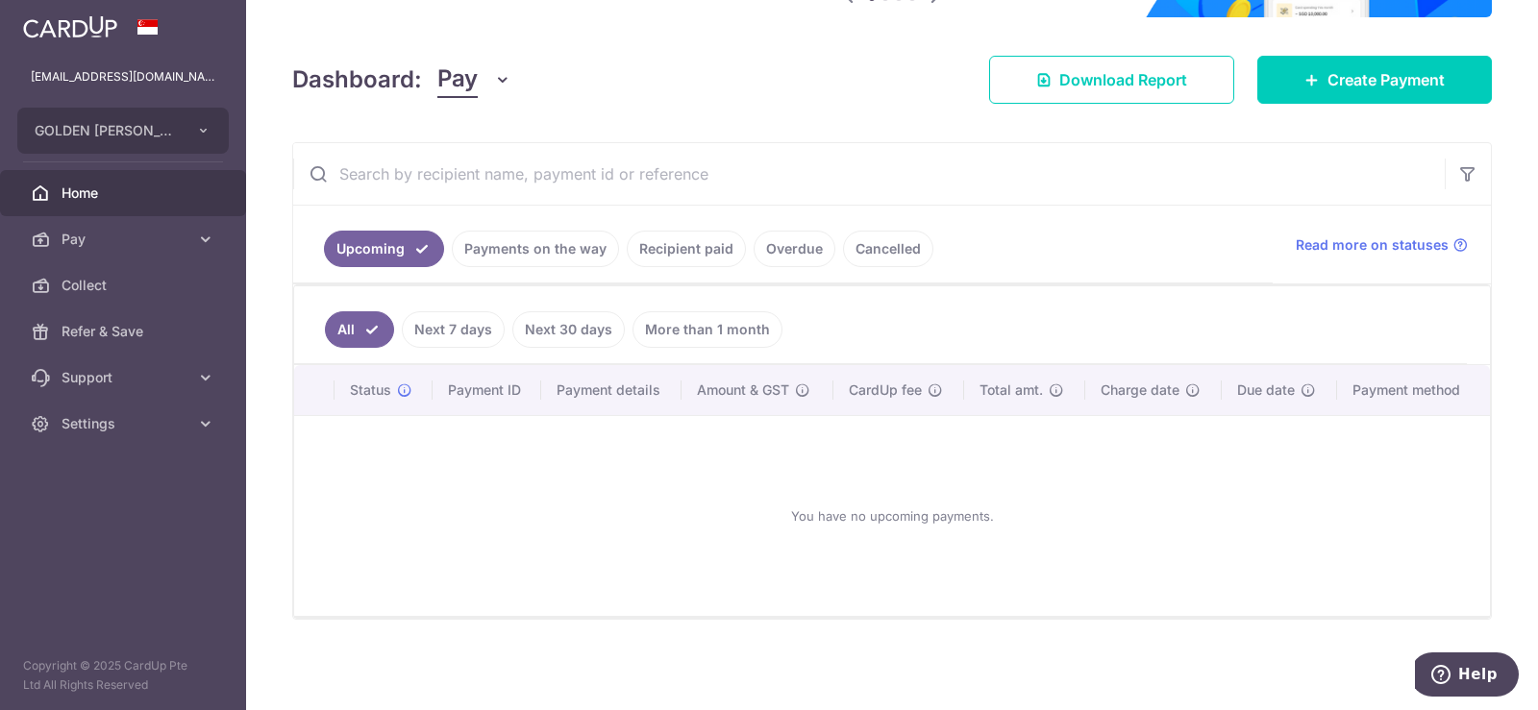 Image resolution: width=1538 pixels, height=710 pixels. Describe the element at coordinates (885, 390) in the screenshot. I see `span: CardUp fee` at that location.